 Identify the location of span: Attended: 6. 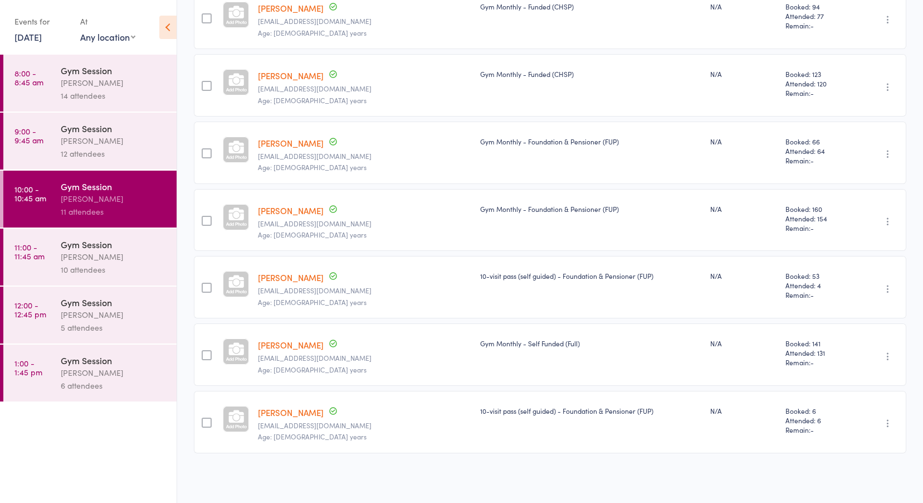
(818, 420).